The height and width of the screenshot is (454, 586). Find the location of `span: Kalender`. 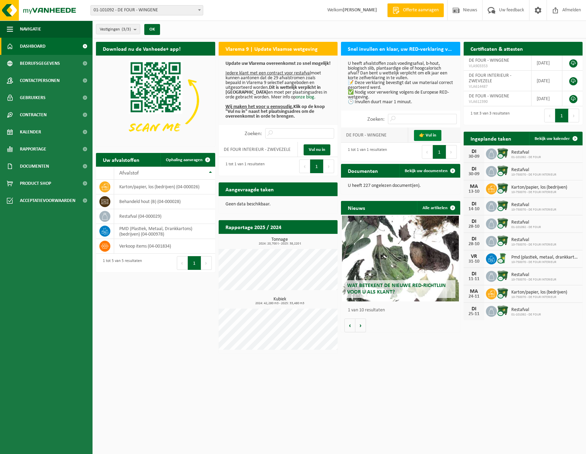

span: Kalender is located at coordinates (30, 132).